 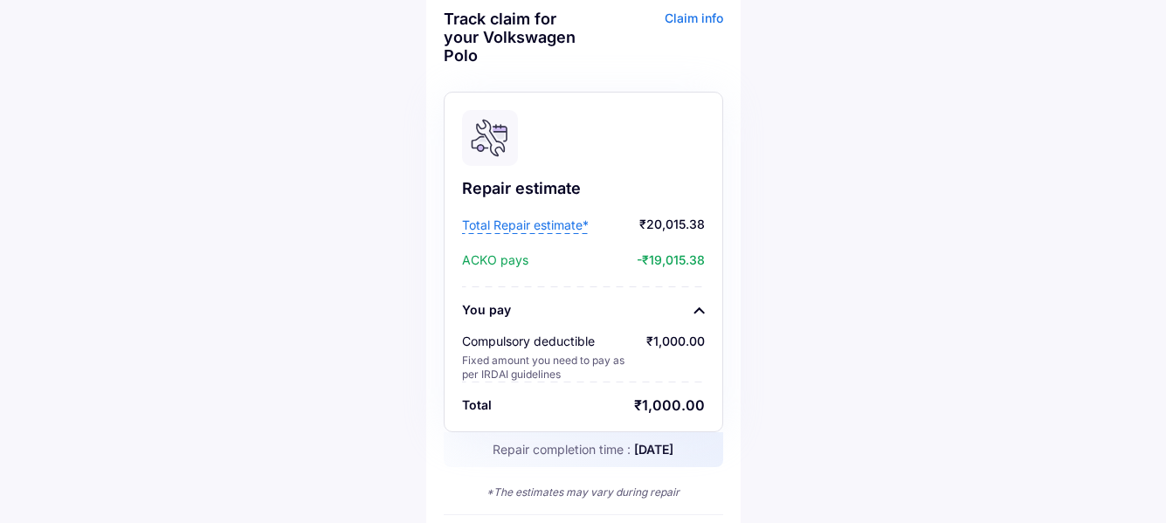 What do you see at coordinates (511, 37) in the screenshot?
I see `div: Track claim for your Volkswagen Polo` at bounding box center [511, 37].